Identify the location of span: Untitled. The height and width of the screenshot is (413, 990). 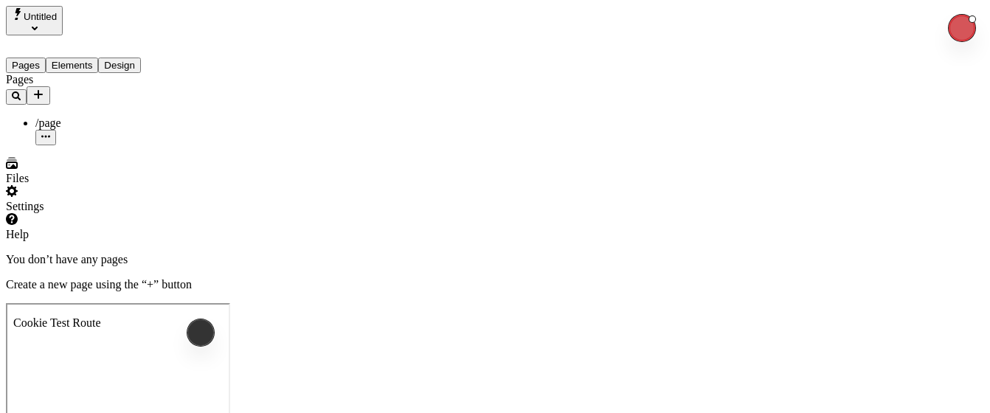
(40, 16).